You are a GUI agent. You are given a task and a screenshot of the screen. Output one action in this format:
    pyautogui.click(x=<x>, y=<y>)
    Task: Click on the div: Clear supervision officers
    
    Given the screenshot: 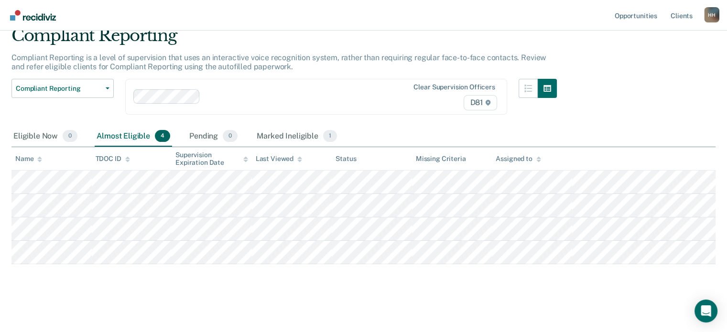 What is the action you would take?
    pyautogui.click(x=454, y=87)
    